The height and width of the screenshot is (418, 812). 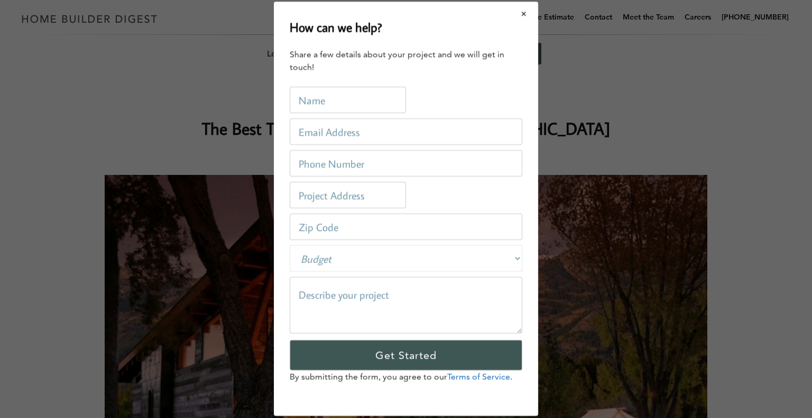 What do you see at coordinates (348, 196) in the screenshot?
I see `input: Project Address` at bounding box center [348, 196].